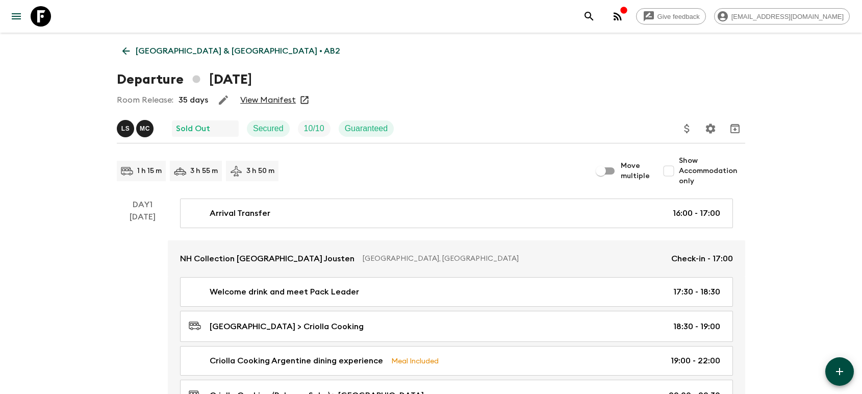 Image resolution: width=862 pixels, height=394 pixels. I want to click on button: search adventures, so click(589, 16).